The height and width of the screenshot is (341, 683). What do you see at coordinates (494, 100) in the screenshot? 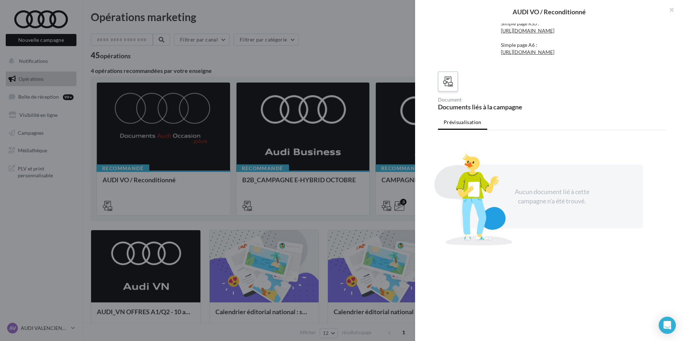
I see `div: Document` at bounding box center [494, 100].